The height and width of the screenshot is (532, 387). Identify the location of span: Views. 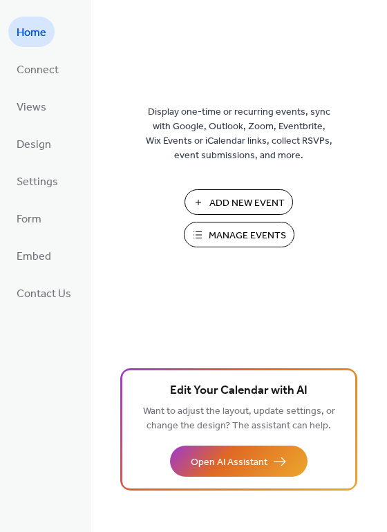
(31, 108).